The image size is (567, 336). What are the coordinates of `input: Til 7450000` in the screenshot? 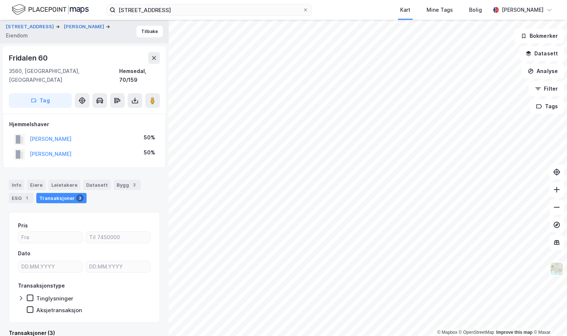 It's located at (118, 237).